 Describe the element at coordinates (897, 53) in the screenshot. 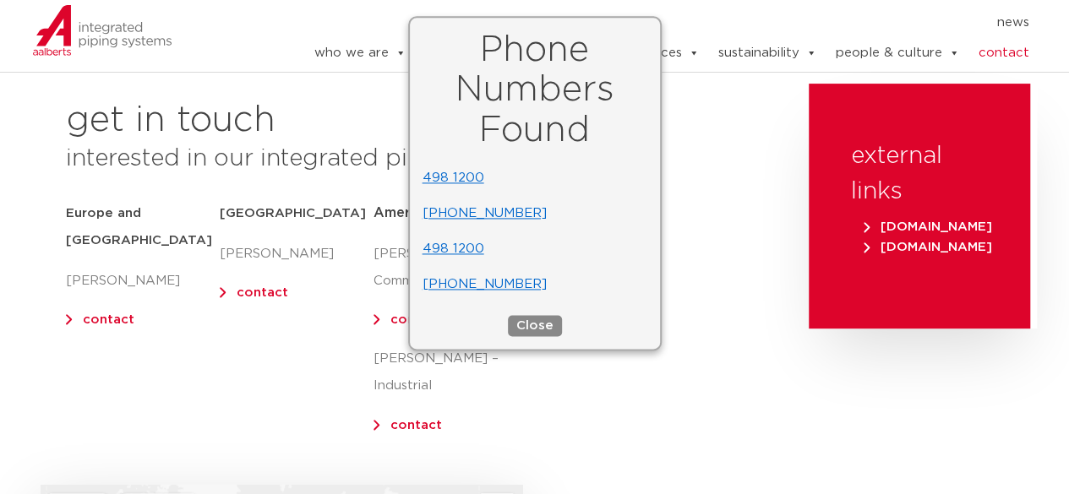

I see `a: people & culture` at that location.